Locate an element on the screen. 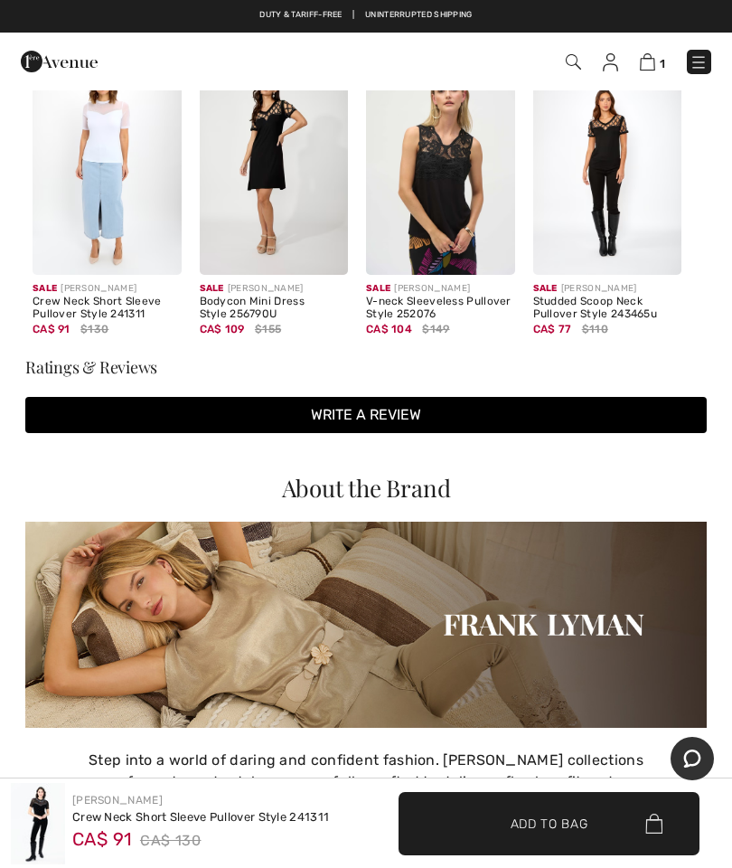  img: 1ère Avenue is located at coordinates (59, 61).